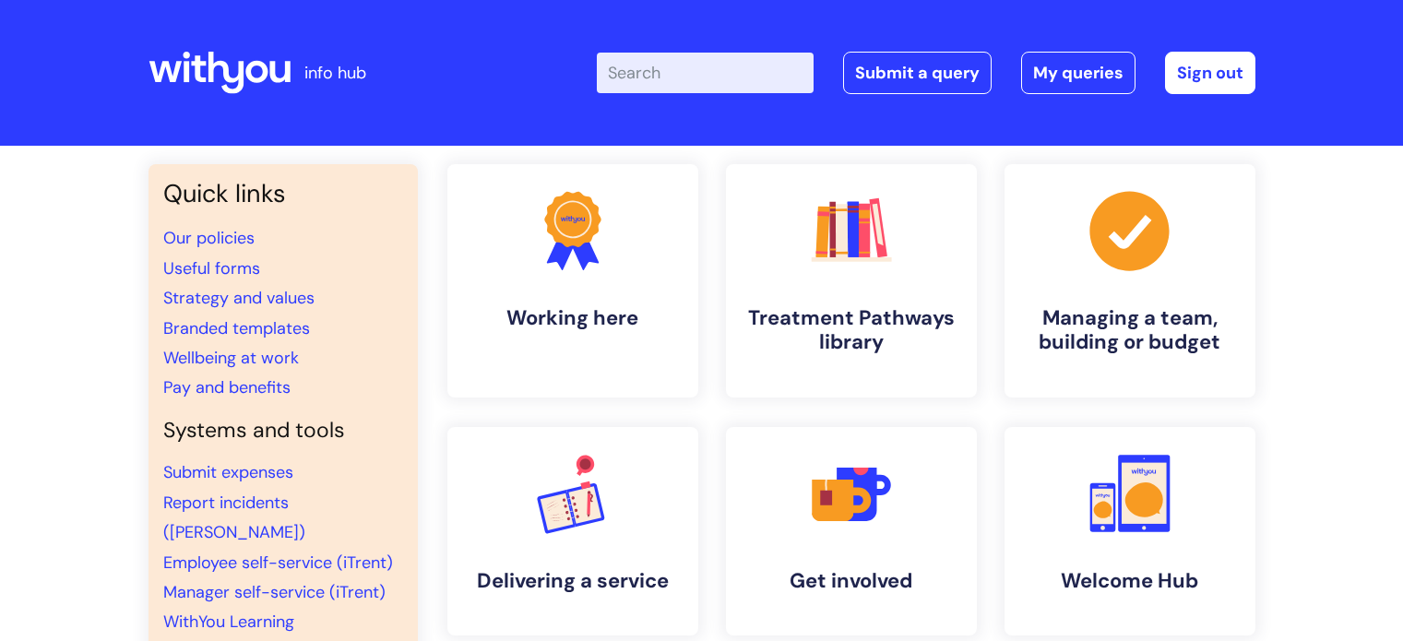 The height and width of the screenshot is (641, 1403). Describe the element at coordinates (1130, 330) in the screenshot. I see `h4: Managing a team, building or budget` at that location.